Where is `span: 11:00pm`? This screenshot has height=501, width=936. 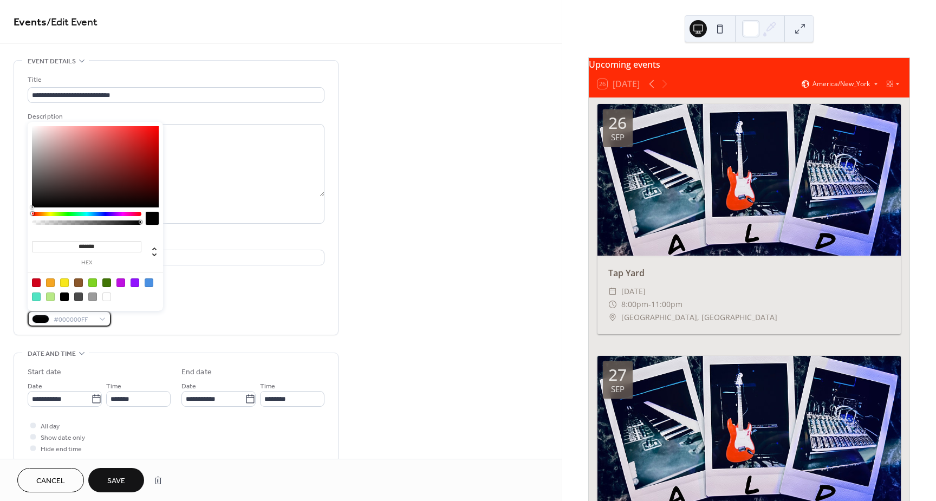
span: 11:00pm is located at coordinates (667, 305).